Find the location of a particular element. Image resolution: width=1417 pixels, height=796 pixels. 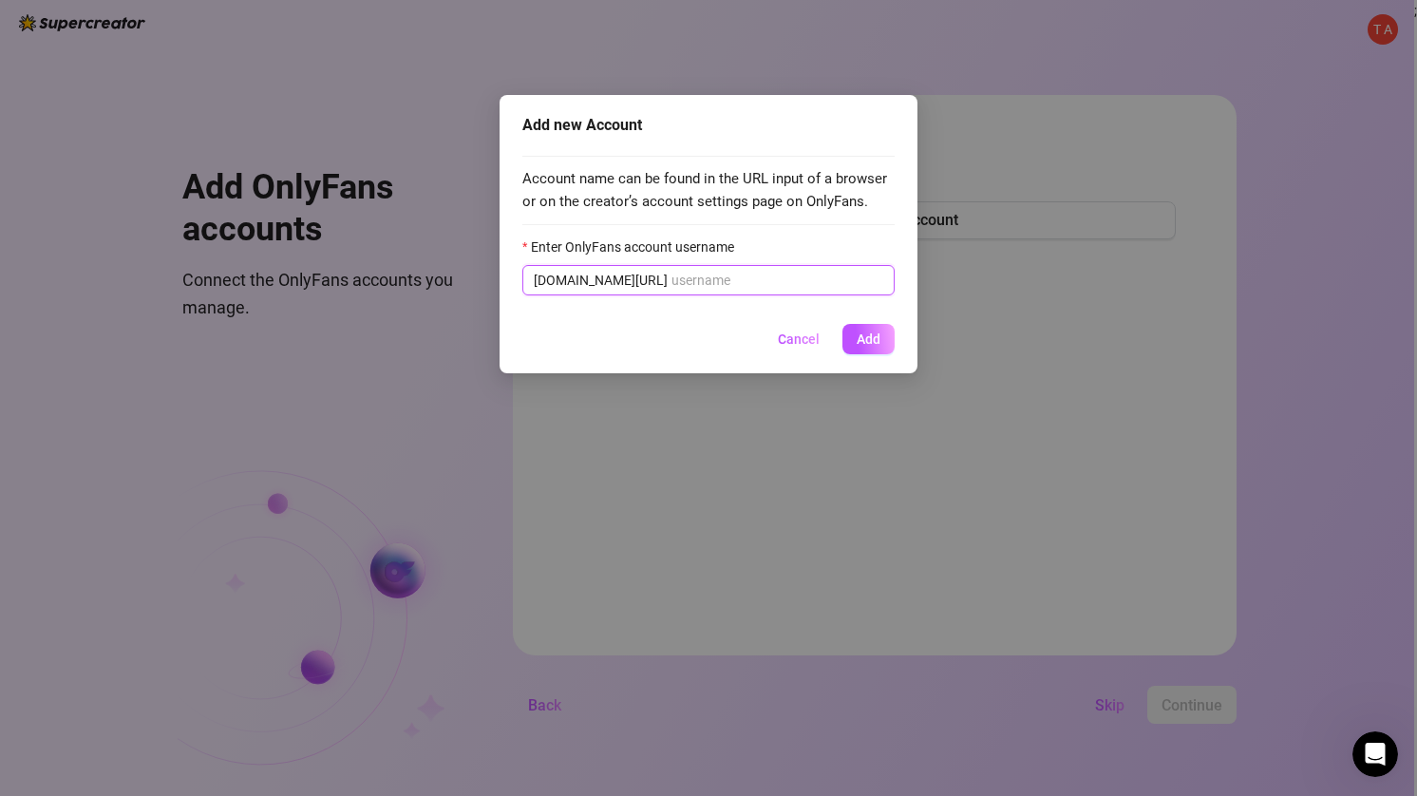

div: Add new Account is located at coordinates (709, 125).